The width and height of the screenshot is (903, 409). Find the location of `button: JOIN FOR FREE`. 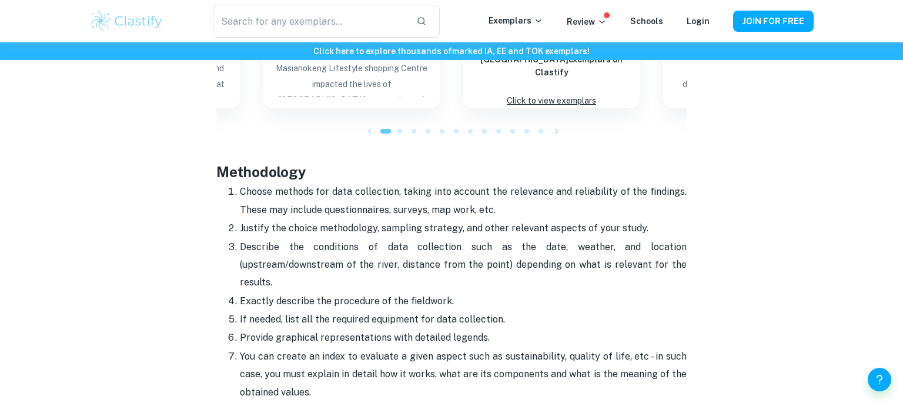

button: JOIN FOR FREE is located at coordinates (773, 21).